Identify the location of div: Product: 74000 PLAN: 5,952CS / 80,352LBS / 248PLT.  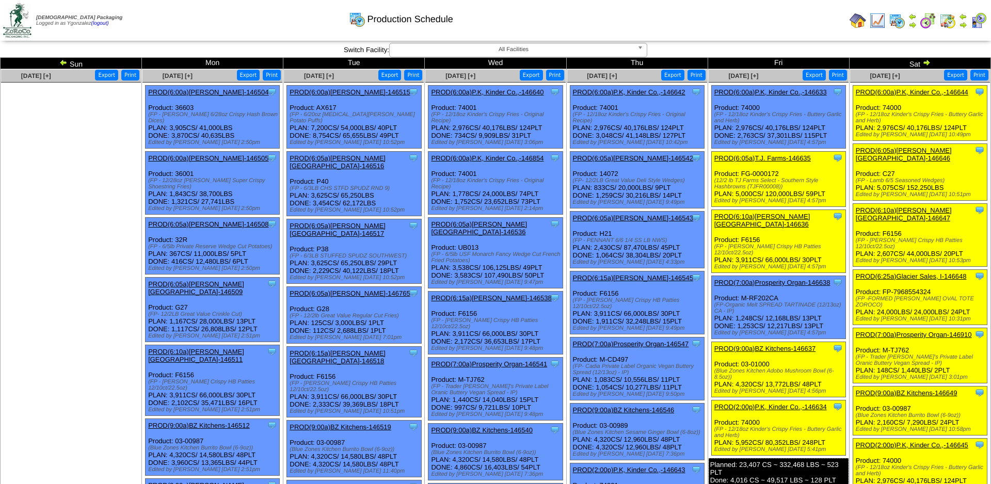
(778, 428).